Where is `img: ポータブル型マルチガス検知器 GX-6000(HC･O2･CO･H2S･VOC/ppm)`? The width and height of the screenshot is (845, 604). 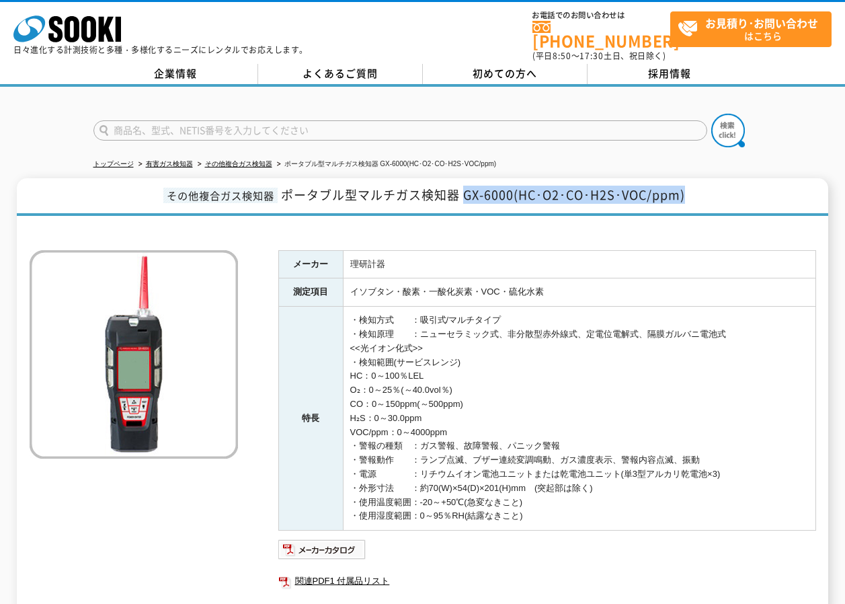 img: ポータブル型マルチガス検知器 GX-6000(HC･O2･CO･H2S･VOC/ppm) is located at coordinates (134, 354).